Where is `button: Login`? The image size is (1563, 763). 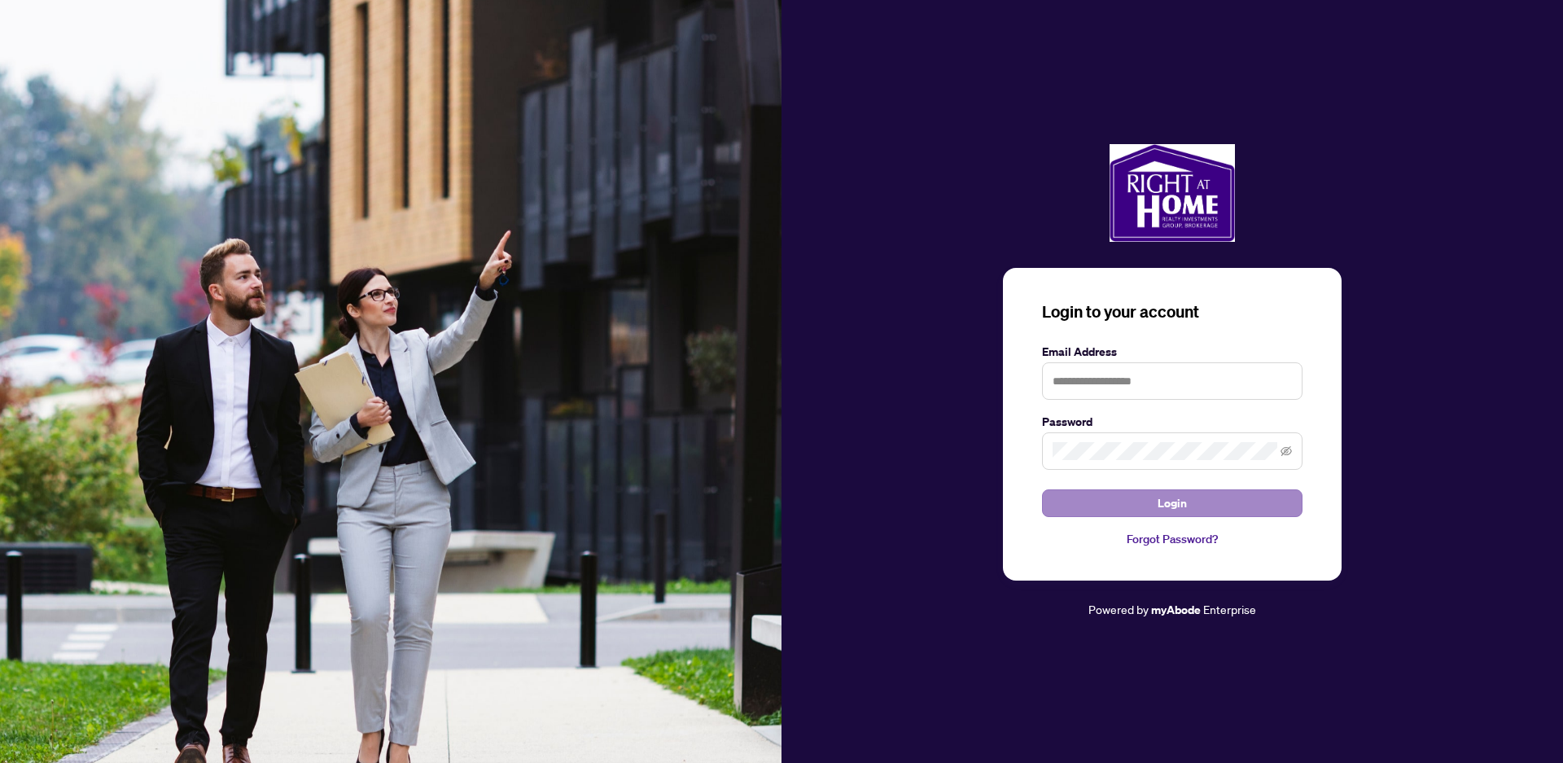 button: Login is located at coordinates (1173, 503).